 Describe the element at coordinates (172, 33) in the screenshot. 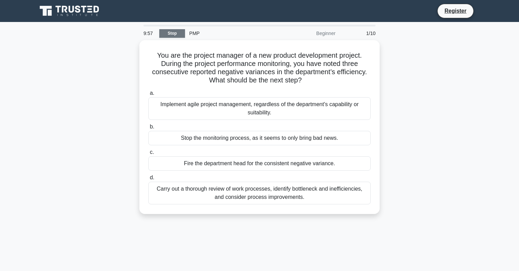

I see `a: Stop` at that location.